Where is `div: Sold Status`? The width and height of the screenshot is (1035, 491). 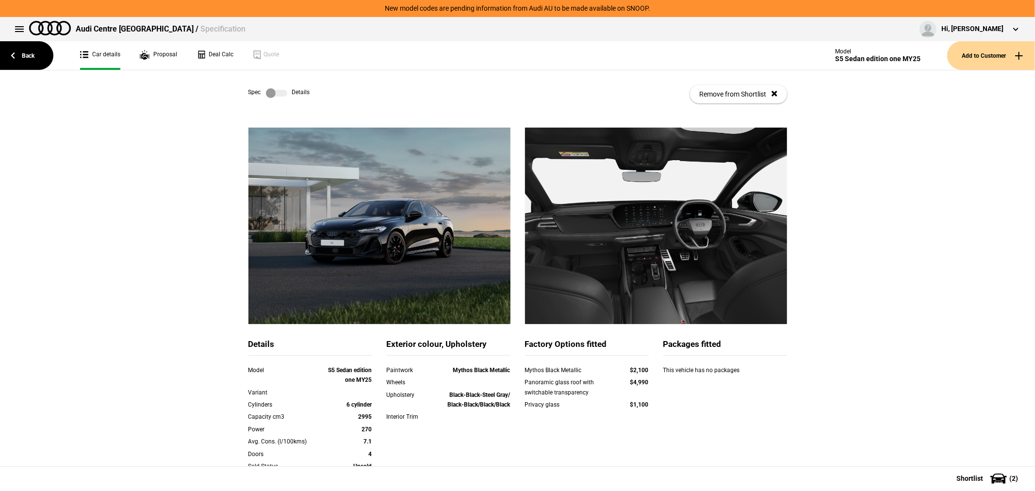
div: Sold Status is located at coordinates (285, 466).